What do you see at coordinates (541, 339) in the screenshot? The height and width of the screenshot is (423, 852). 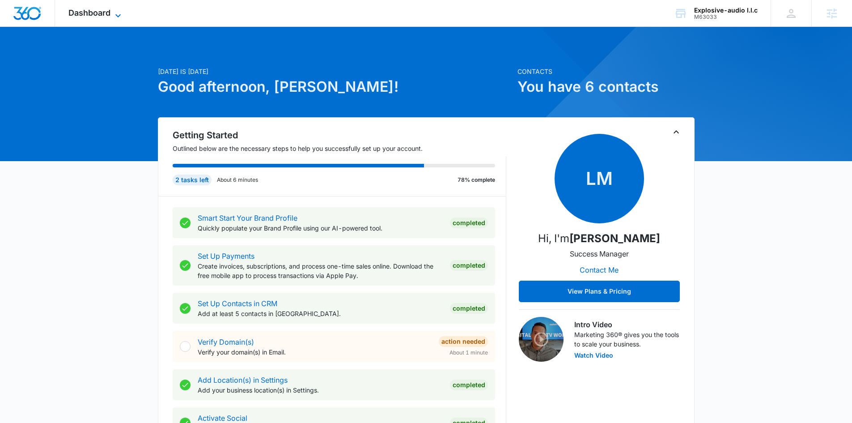 I see `img: Intro Video` at bounding box center [541, 339].